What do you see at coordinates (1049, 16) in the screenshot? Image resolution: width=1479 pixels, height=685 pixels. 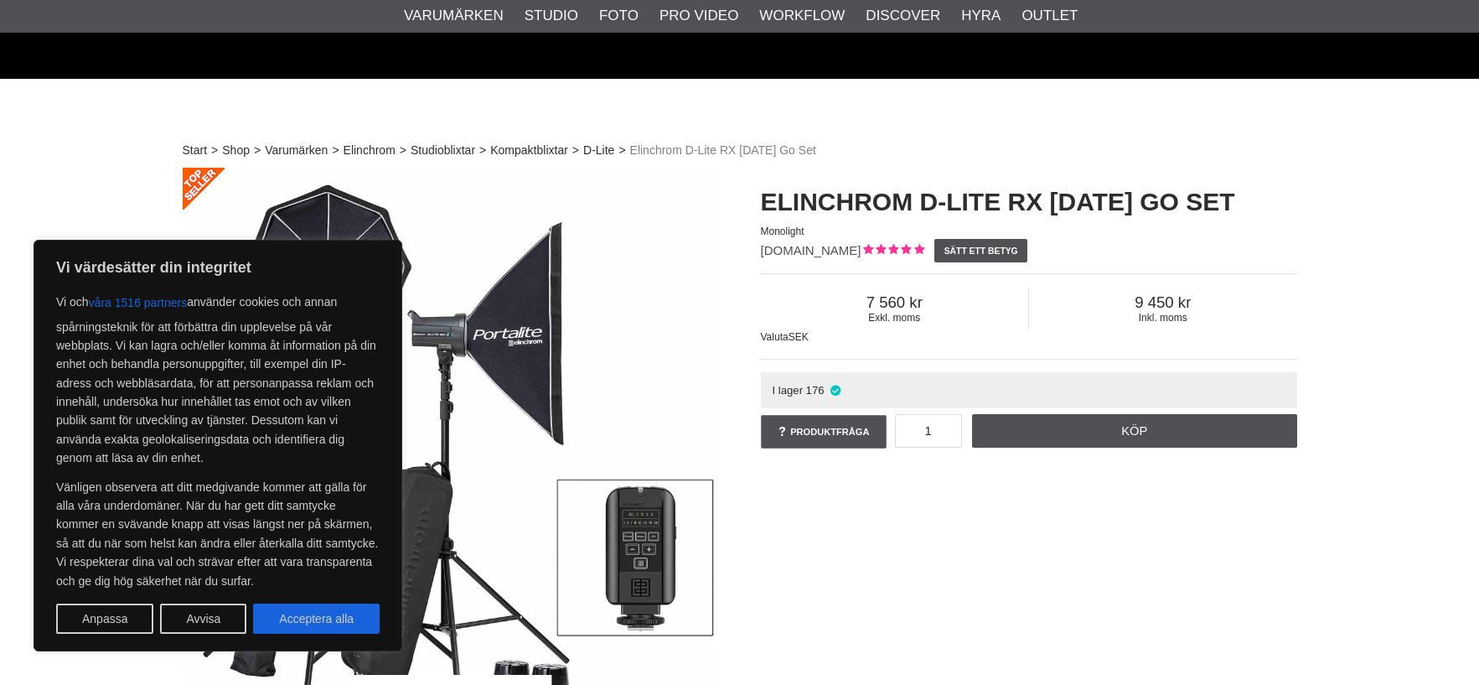 I see `a: Outlet` at bounding box center [1049, 16].